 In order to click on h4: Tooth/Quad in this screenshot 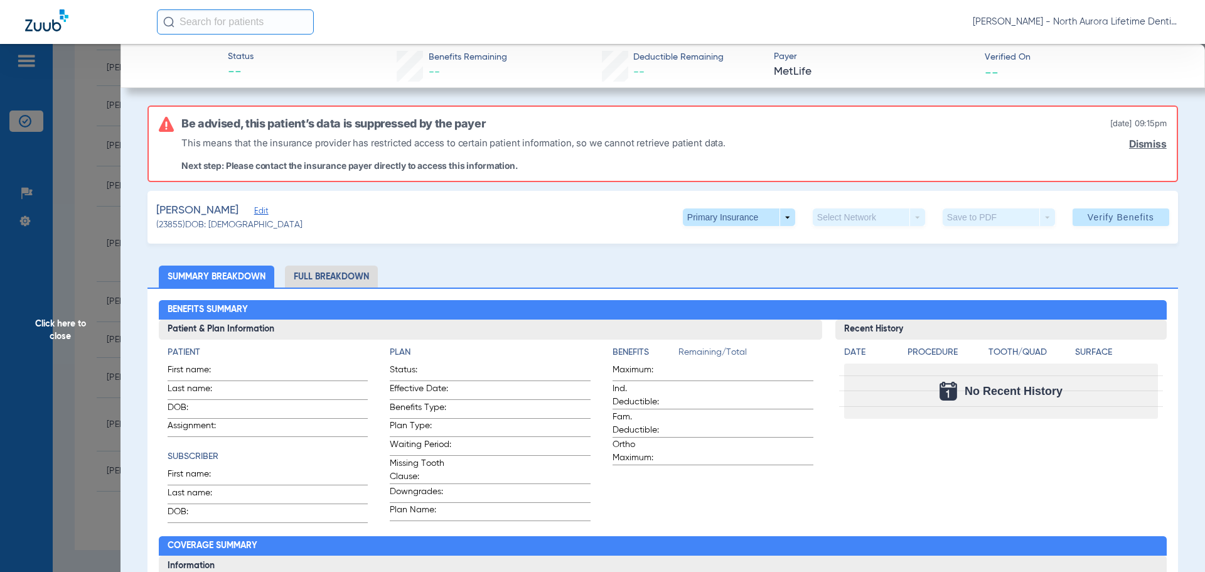, I will do `click(1030, 352)`.